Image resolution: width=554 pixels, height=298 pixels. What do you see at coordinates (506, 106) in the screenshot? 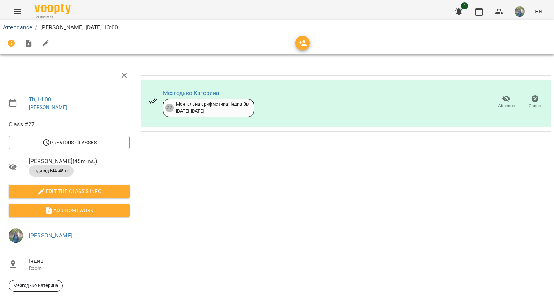
I see `span: Absence` at bounding box center [506, 106].